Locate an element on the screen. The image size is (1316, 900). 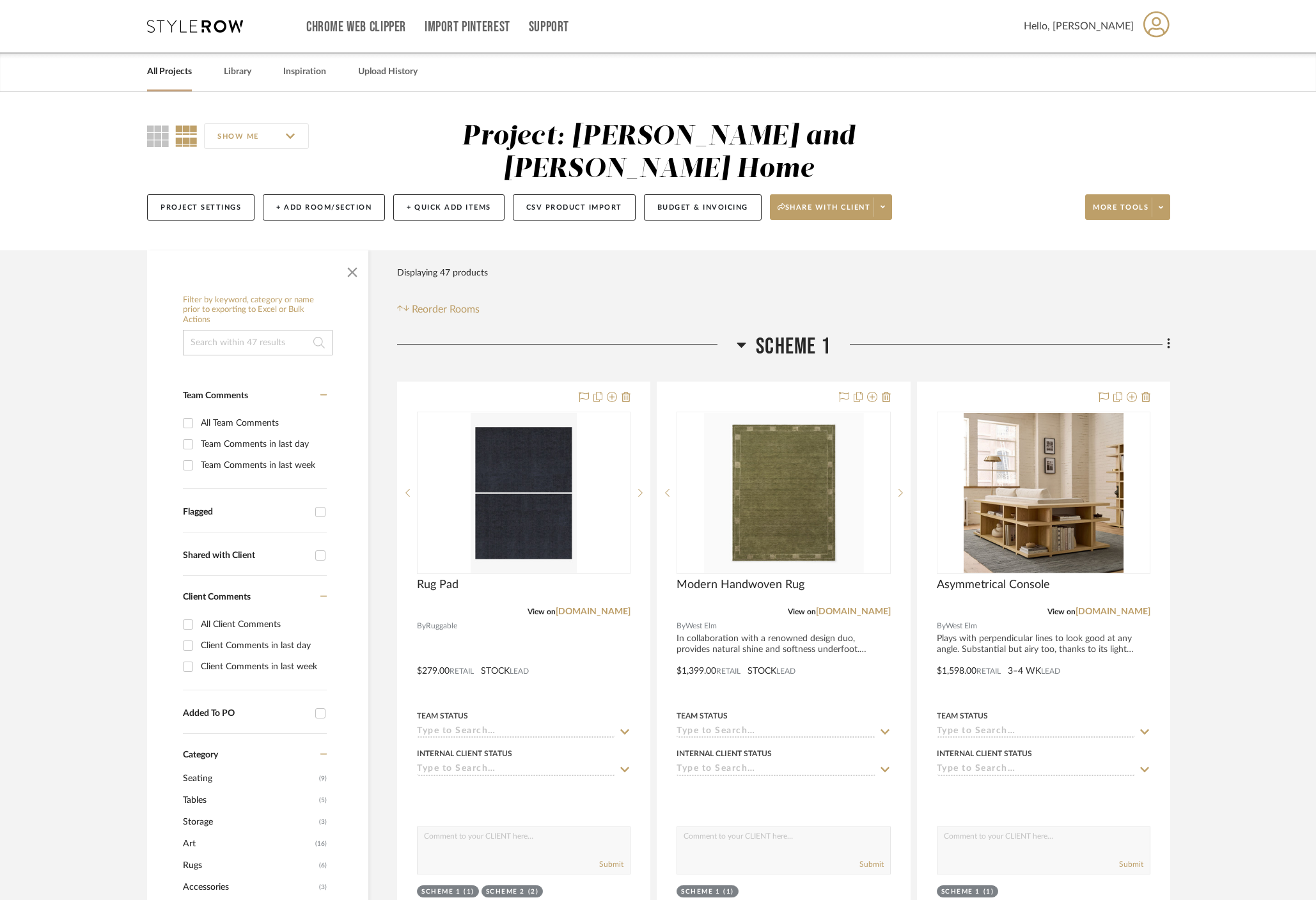
span: Modern Handwoven Rug is located at coordinates (741, 585).